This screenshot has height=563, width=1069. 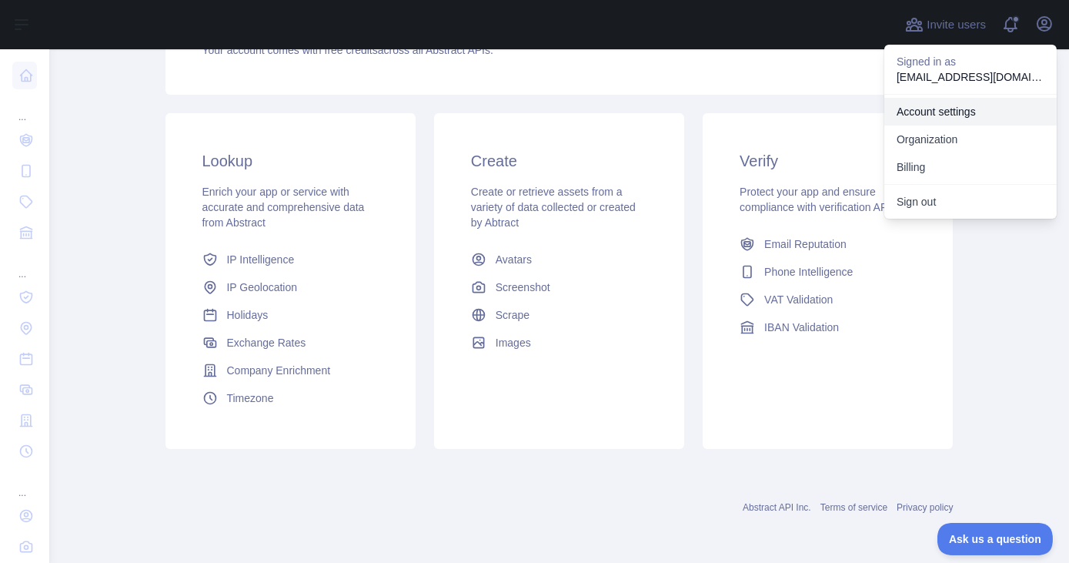 I want to click on a: VAT Validation, so click(x=827, y=299).